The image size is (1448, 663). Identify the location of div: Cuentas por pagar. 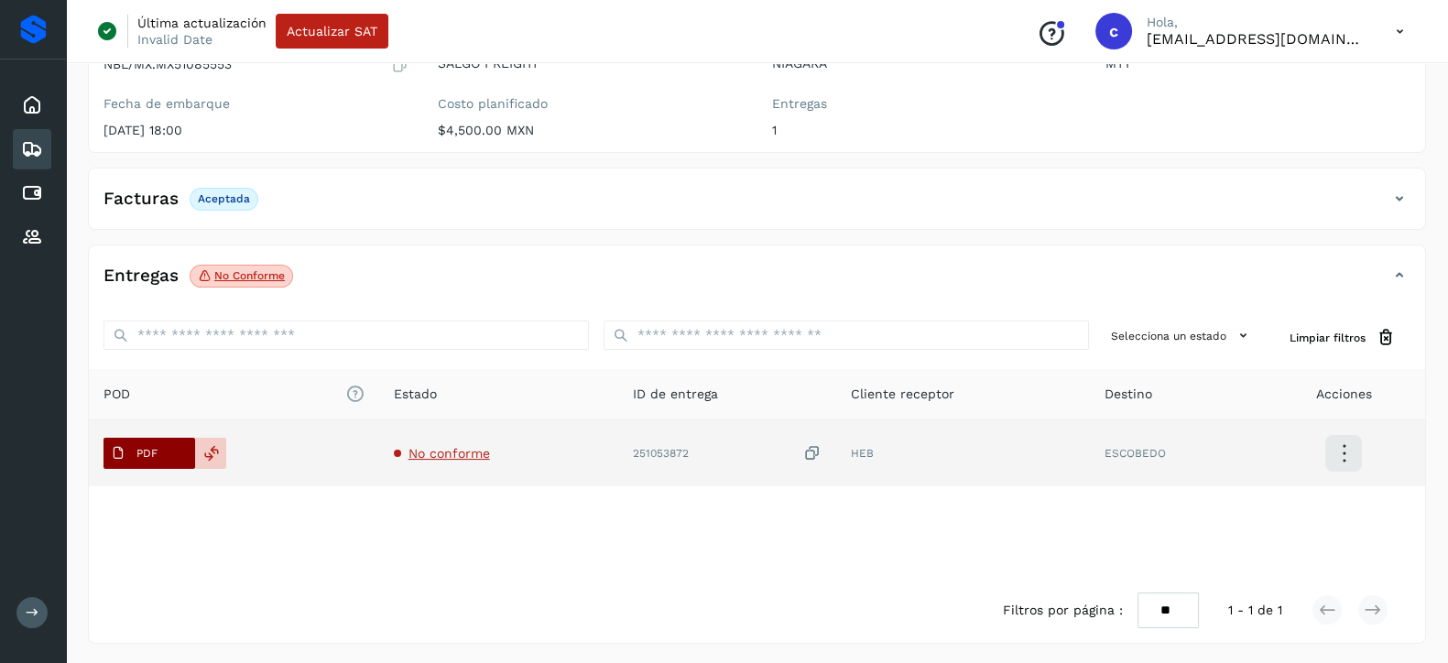
(32, 193).